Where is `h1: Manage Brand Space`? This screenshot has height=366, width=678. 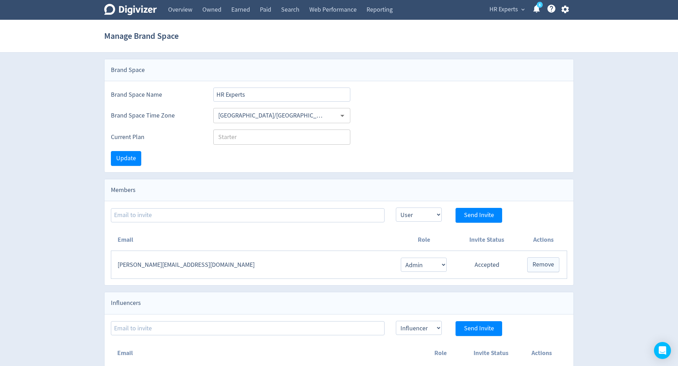 h1: Manage Brand Space is located at coordinates (141, 36).